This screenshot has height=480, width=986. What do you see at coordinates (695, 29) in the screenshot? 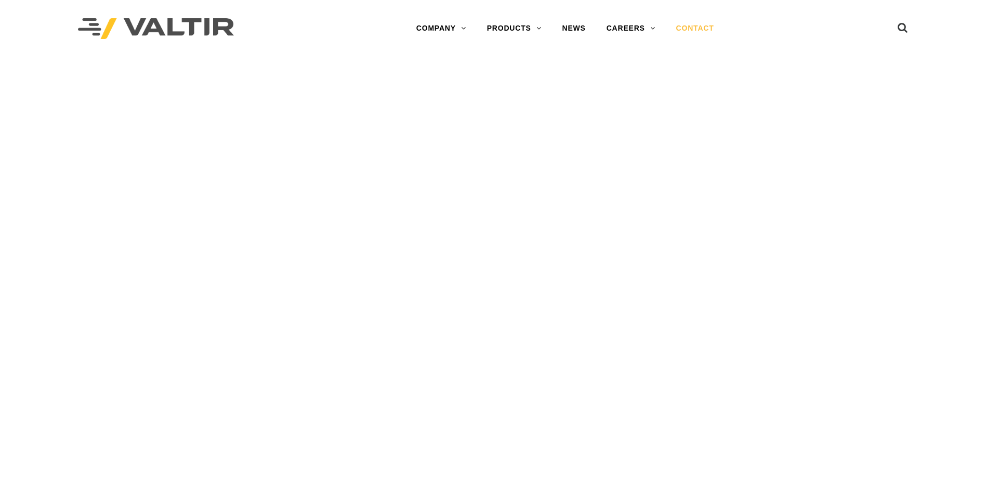
I see `a: CONTACT` at bounding box center [695, 29].